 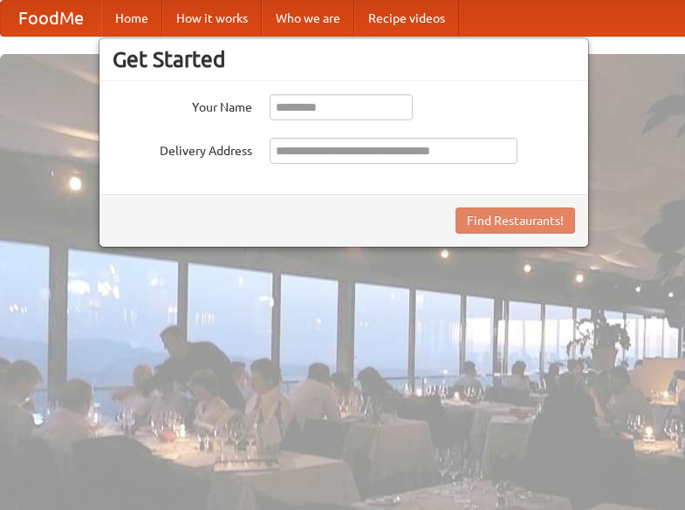 I want to click on a: How it works, so click(x=212, y=18).